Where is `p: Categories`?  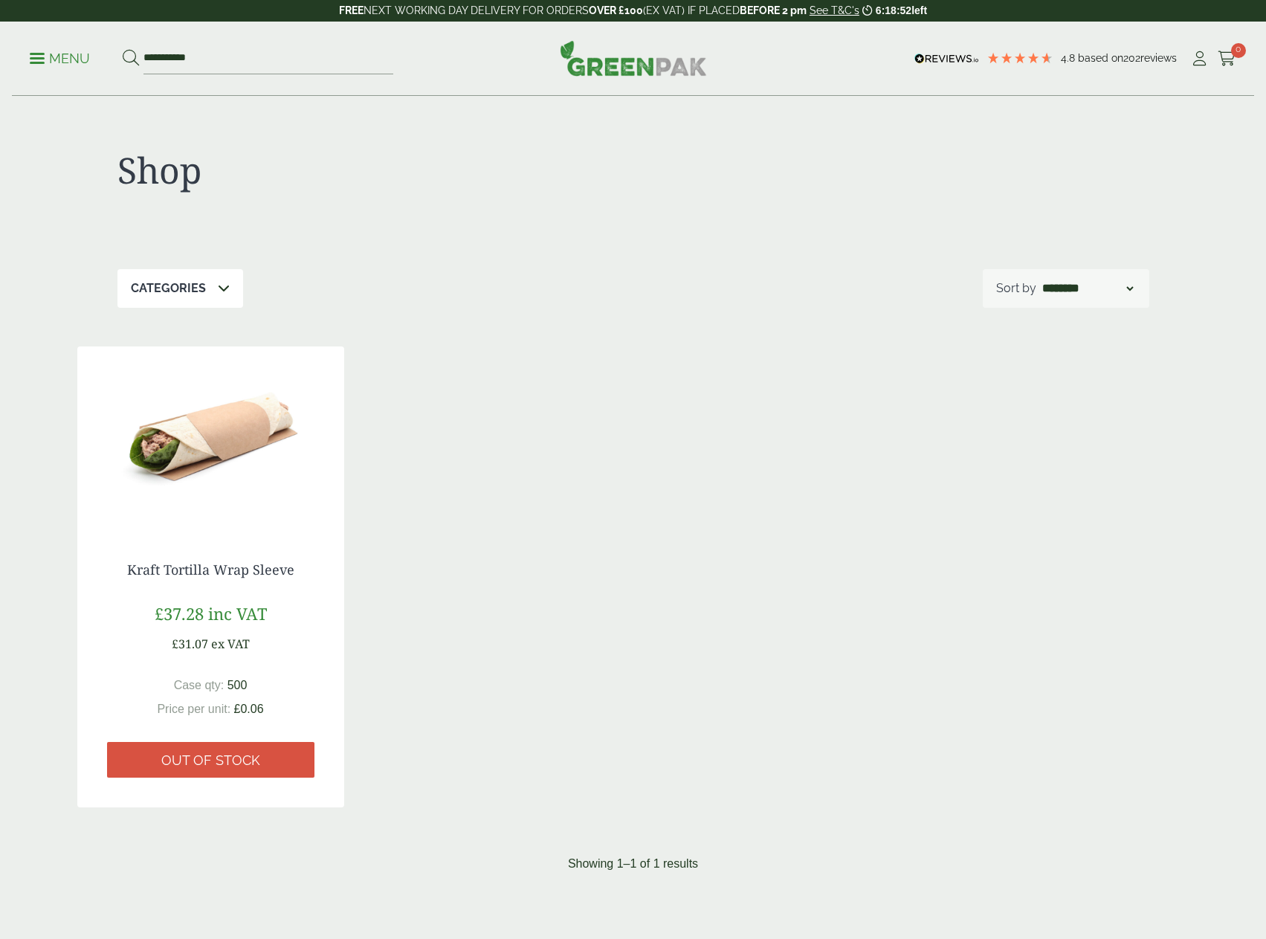
p: Categories is located at coordinates (168, 289).